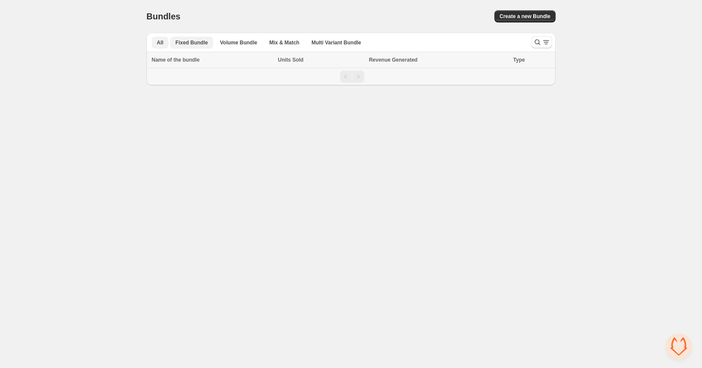 Image resolution: width=702 pixels, height=368 pixels. What do you see at coordinates (532, 60) in the screenshot?
I see `div: Type` at bounding box center [532, 60].